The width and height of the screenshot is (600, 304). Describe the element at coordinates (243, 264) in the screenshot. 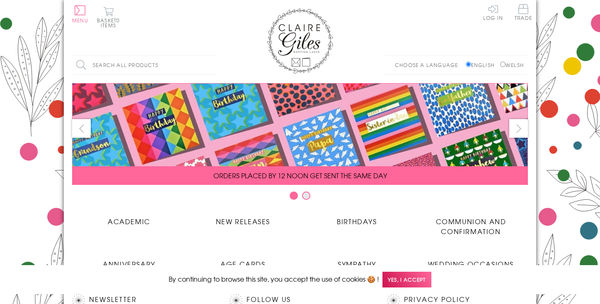

I see `span: Age Cards` at that location.